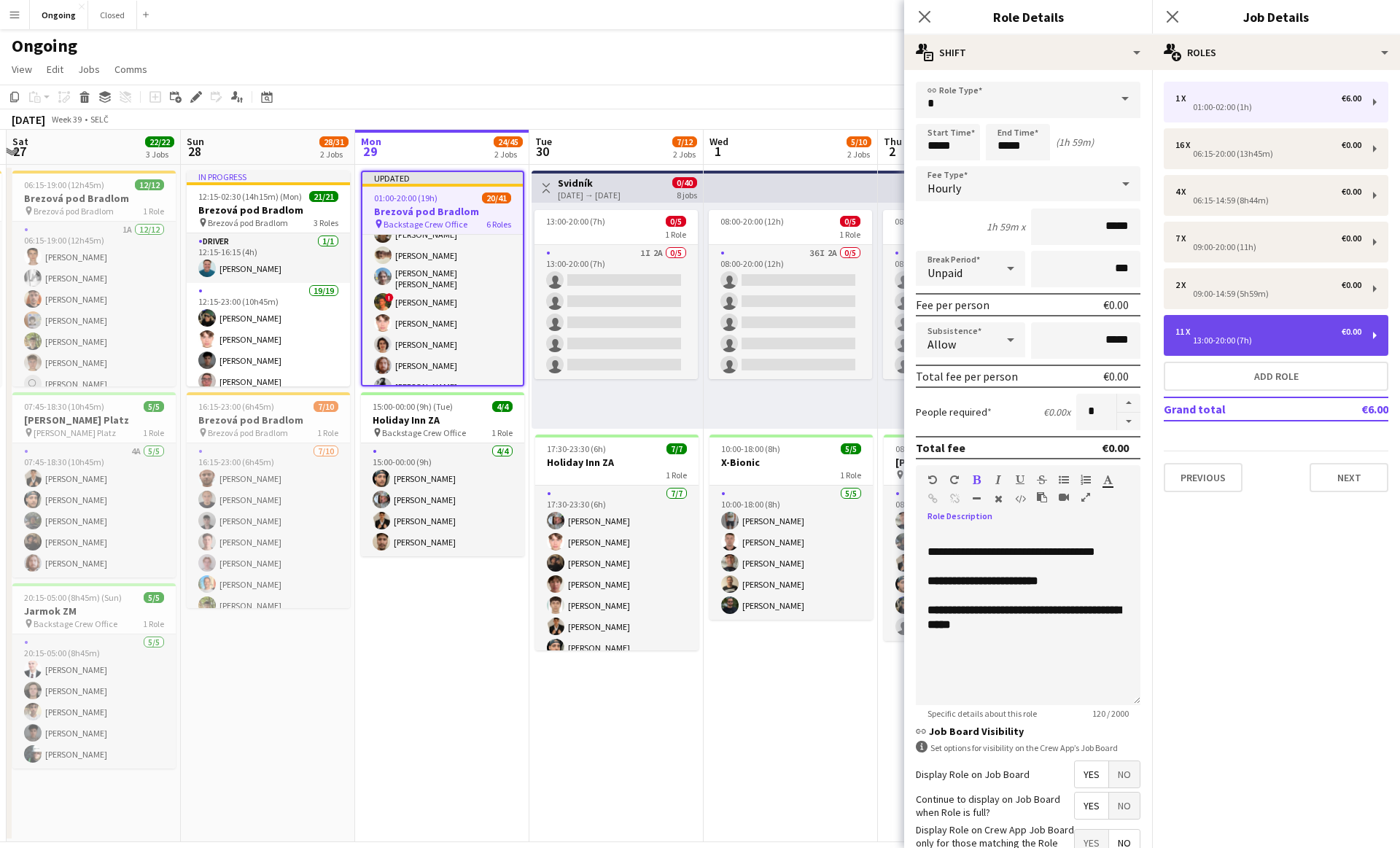  What do you see at coordinates (94, 676) in the screenshot?
I see `div: 20:15-05:00 (8h45m) (Sun)5/5Jarmok ZM Backstage Crew Office1 Role5/520:15-05:00 (8h45m)[PERSON_NA...` at bounding box center [94, 676].